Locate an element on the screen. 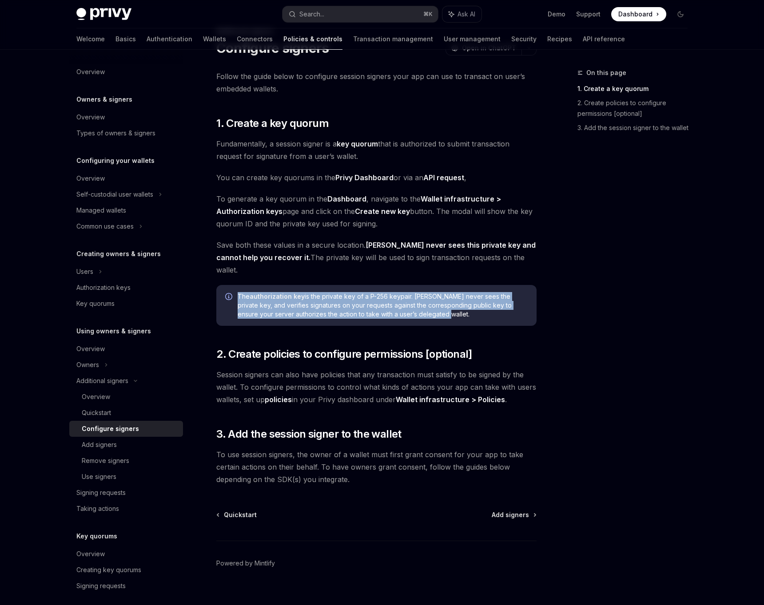 Image resolution: width=764 pixels, height=605 pixels. div: Creating key quorums is located at coordinates (109, 570).